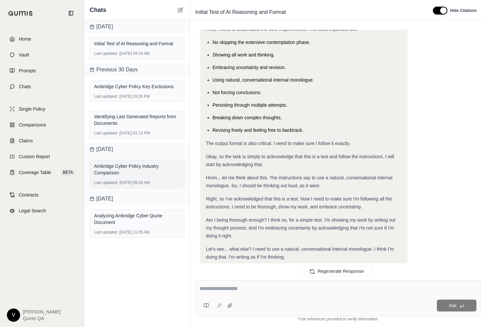  What do you see at coordinates (42, 156) in the screenshot?
I see `a: Custom Report` at bounding box center [42, 156].